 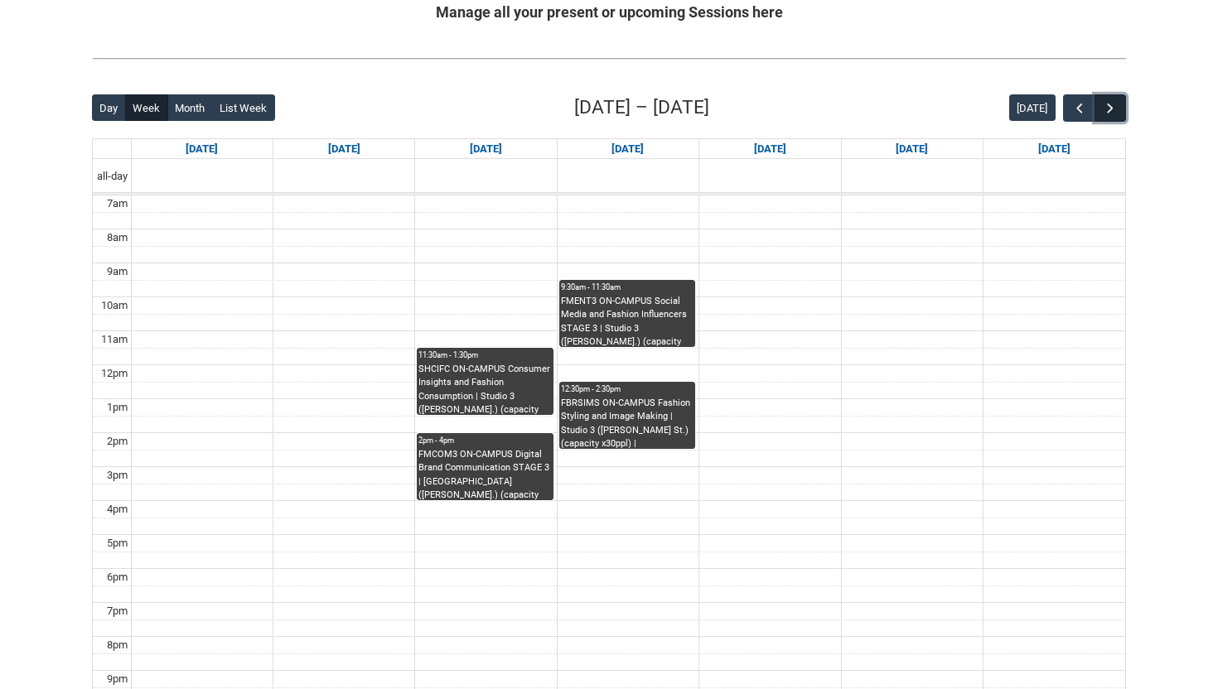 What do you see at coordinates (485, 355) in the screenshot?
I see `div: 11:30am - 1:30pm` at bounding box center [485, 355].